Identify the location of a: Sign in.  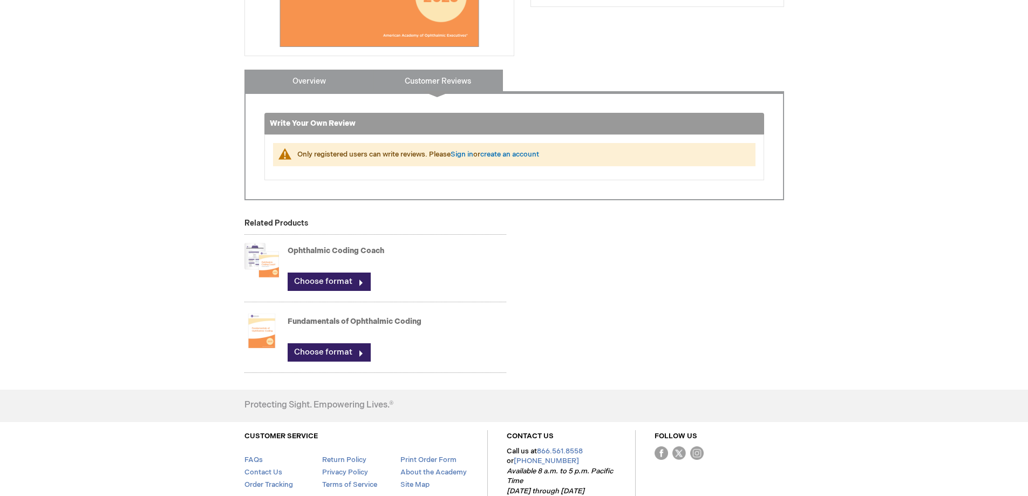
(462, 154).